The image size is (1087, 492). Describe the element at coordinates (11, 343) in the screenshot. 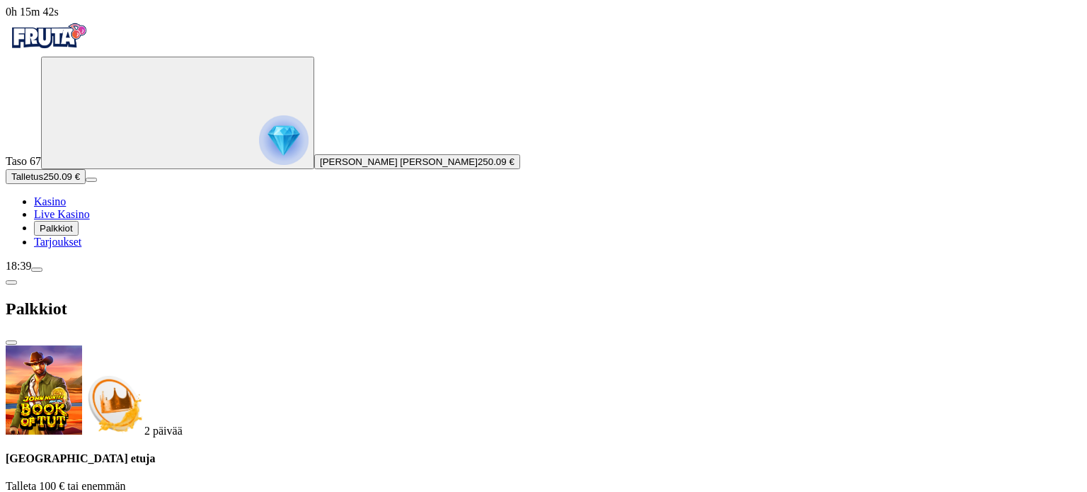

I see `button: close` at that location.